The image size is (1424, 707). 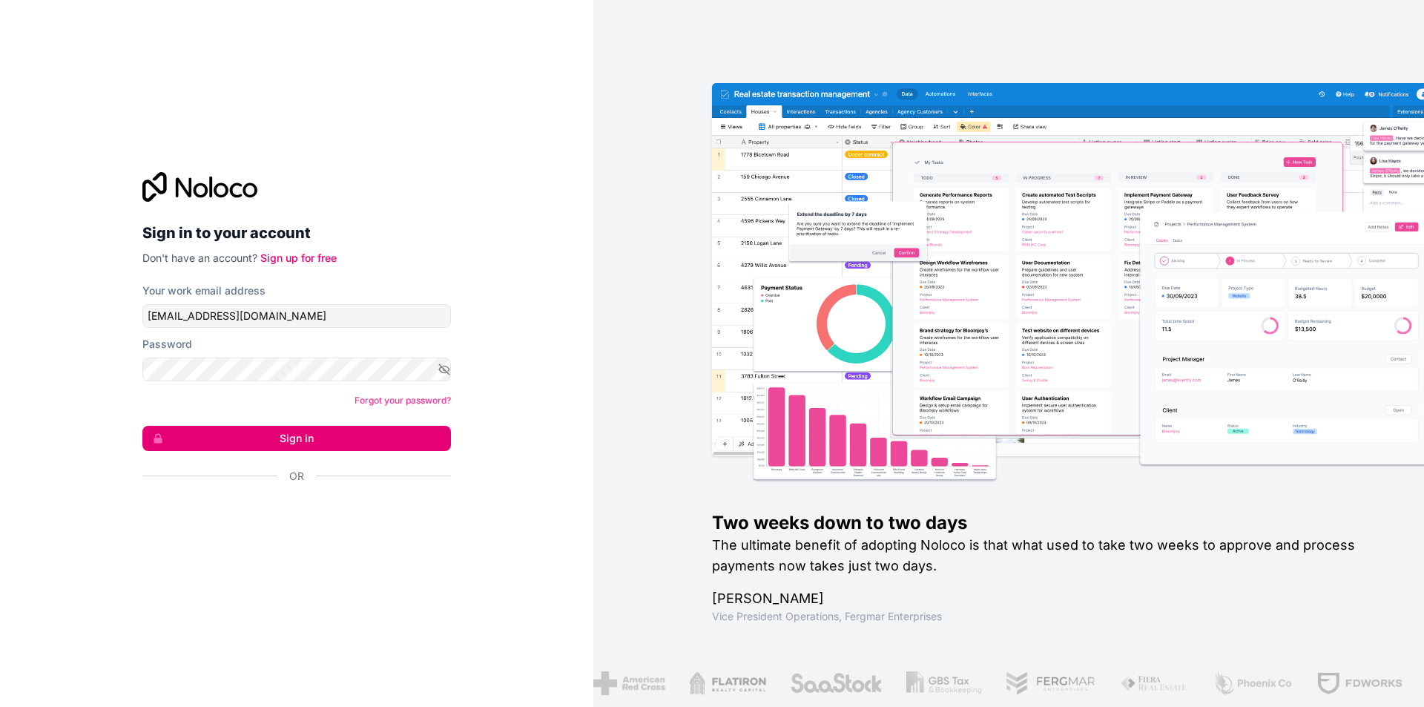 What do you see at coordinates (403, 400) in the screenshot?
I see `a: Forgot your password?` at bounding box center [403, 400].